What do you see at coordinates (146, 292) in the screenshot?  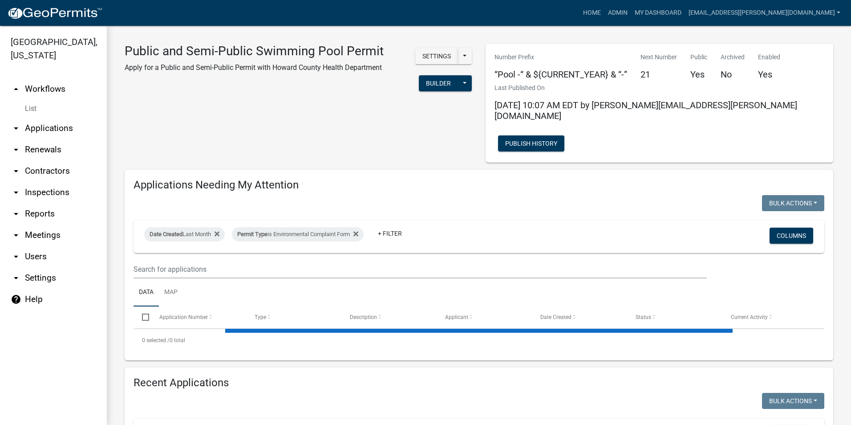 I see `a: Data` at bounding box center [146, 292].